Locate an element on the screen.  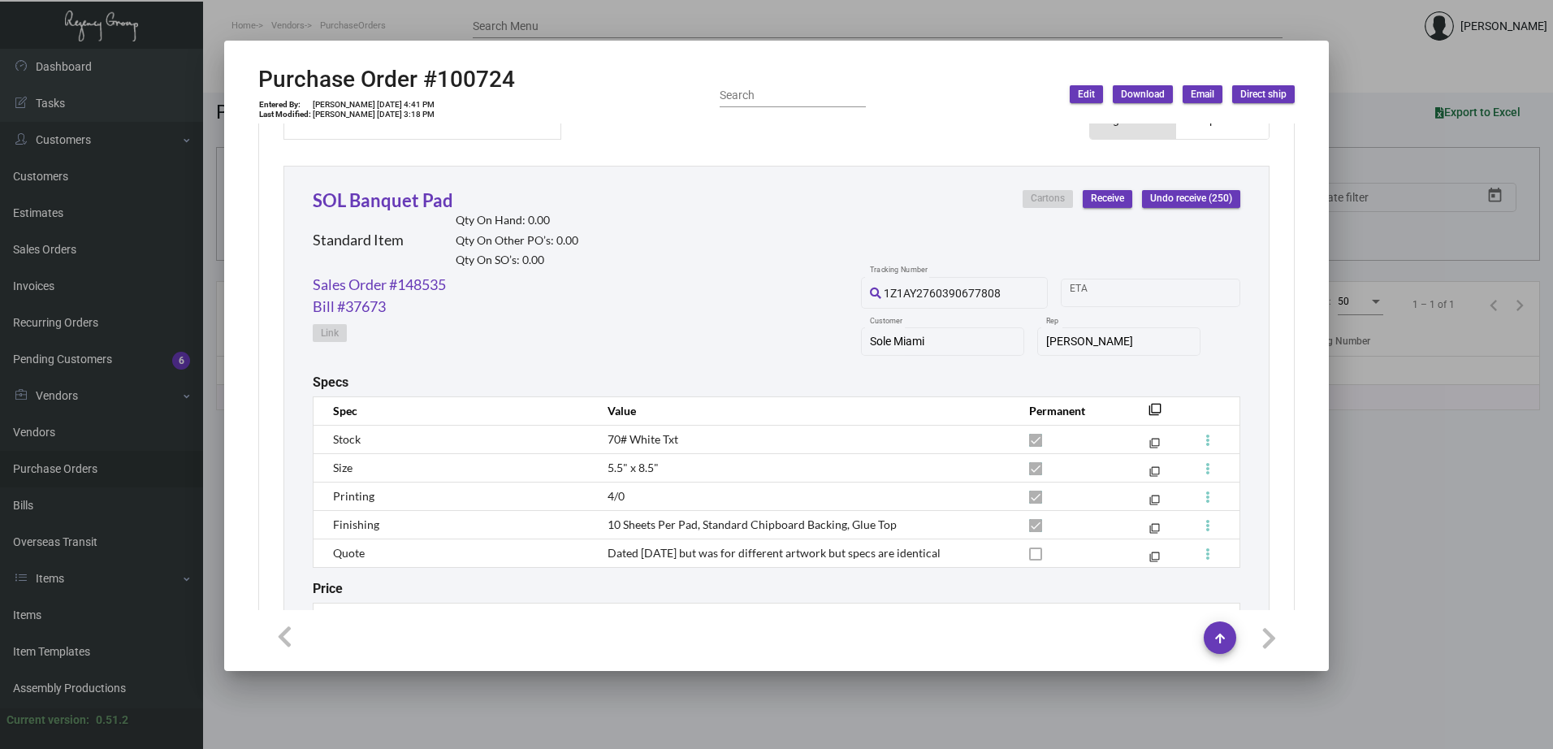
h2: Qty On Hand: 0.00 is located at coordinates (517, 220).